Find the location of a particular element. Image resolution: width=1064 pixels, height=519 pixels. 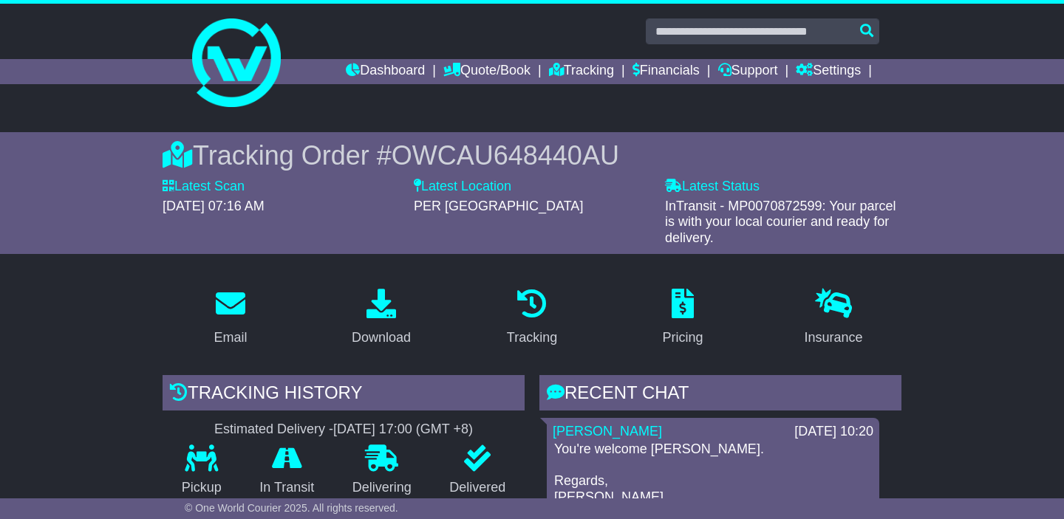

span: InTransit - MP0070872599: Your parcel is with your local courier and ready for delivery. is located at coordinates (780, 222).